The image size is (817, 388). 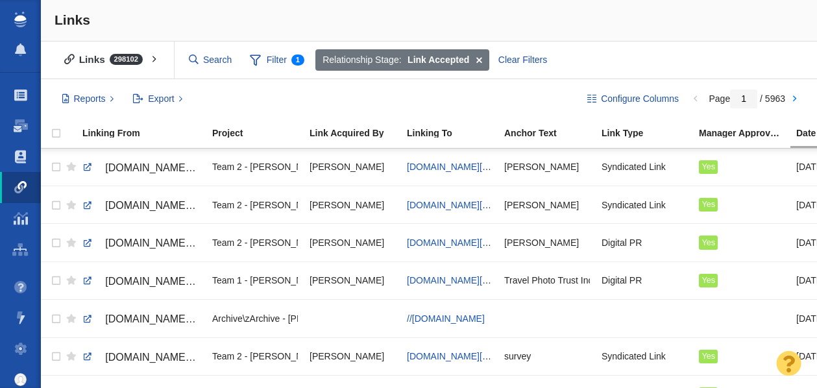 I want to click on span: Relationship Stage:, so click(x=362, y=60).